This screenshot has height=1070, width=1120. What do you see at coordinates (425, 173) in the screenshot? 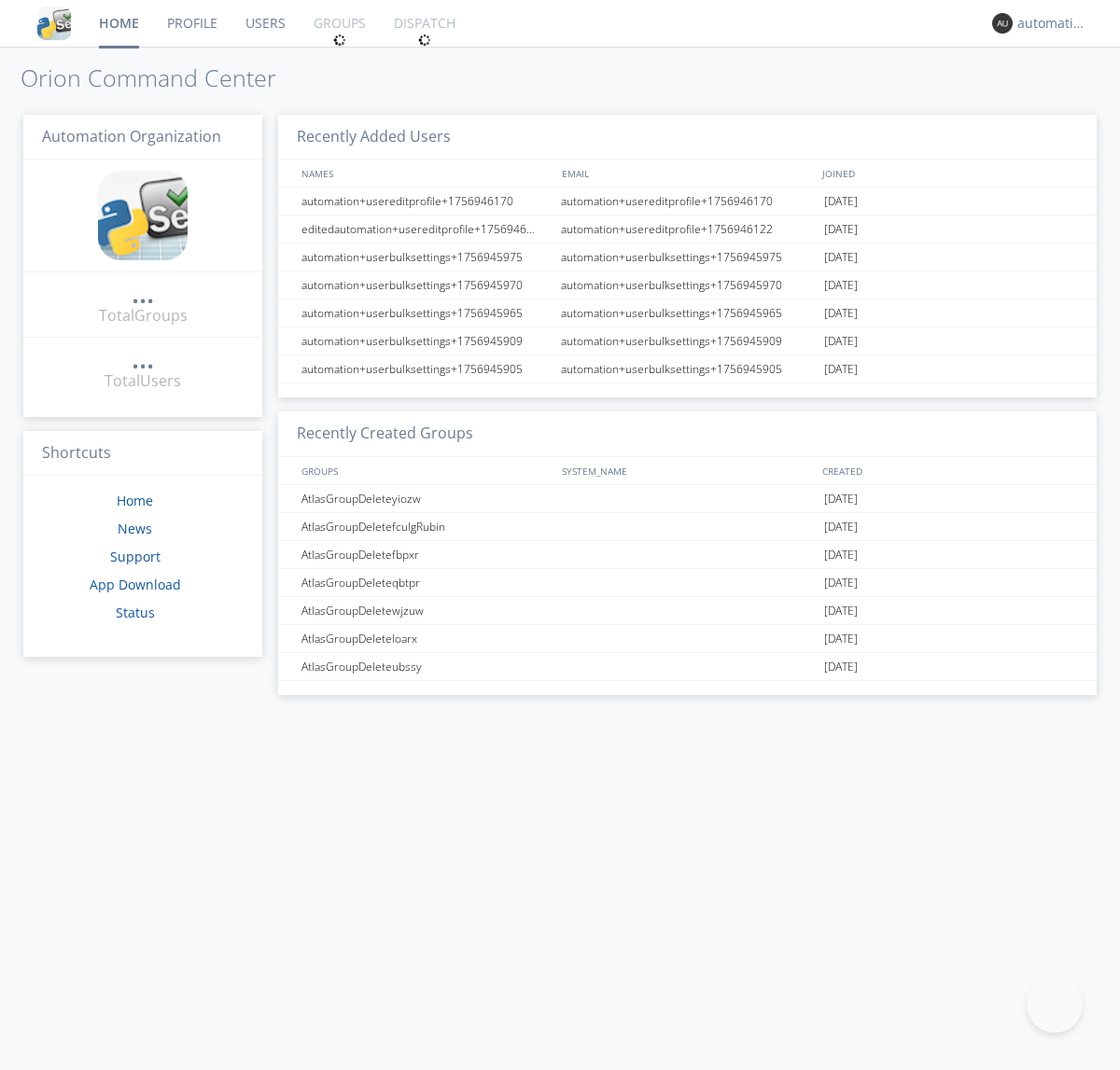
I see `div: NAMES` at bounding box center [425, 173].